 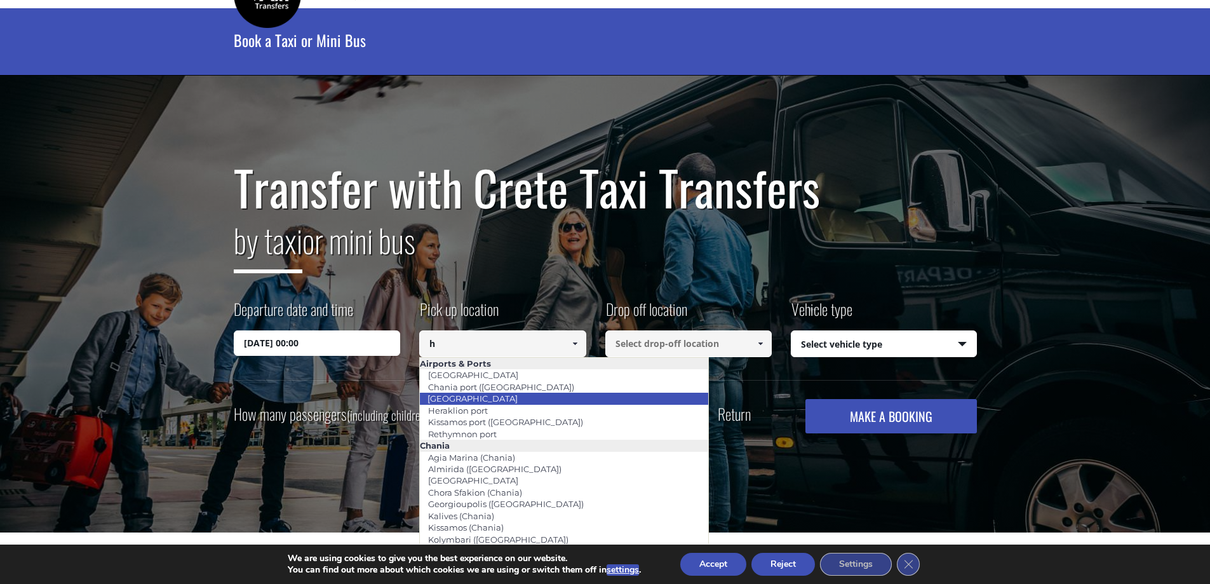 What do you see at coordinates (268, 244) in the screenshot?
I see `span: by taxi` at bounding box center [268, 244].